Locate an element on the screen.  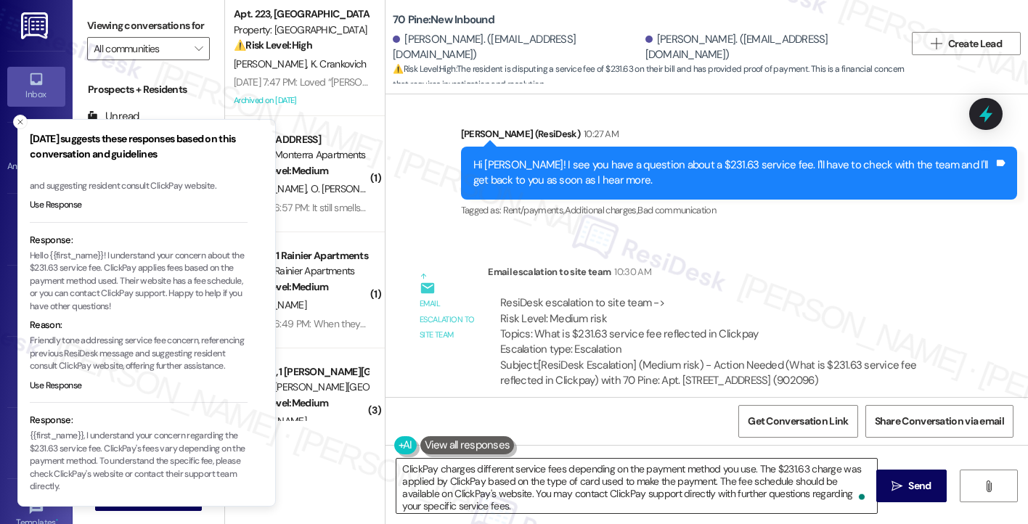
img: ResiDesk Logo is located at coordinates (36, 25).